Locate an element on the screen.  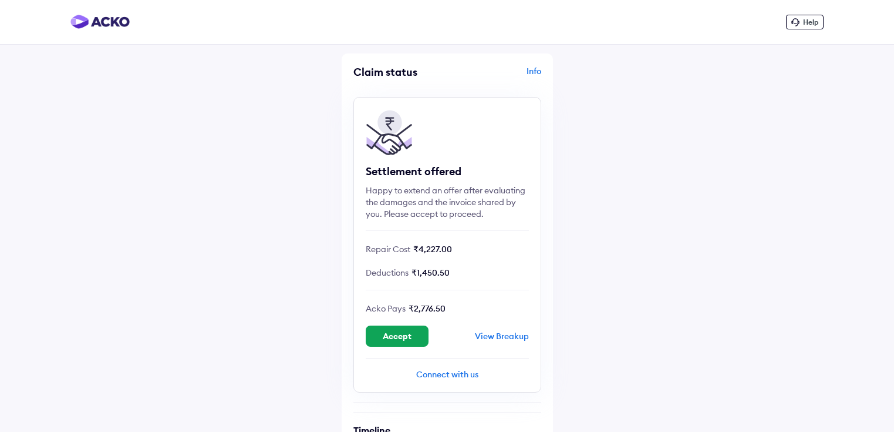
span: Help is located at coordinates (811, 22).